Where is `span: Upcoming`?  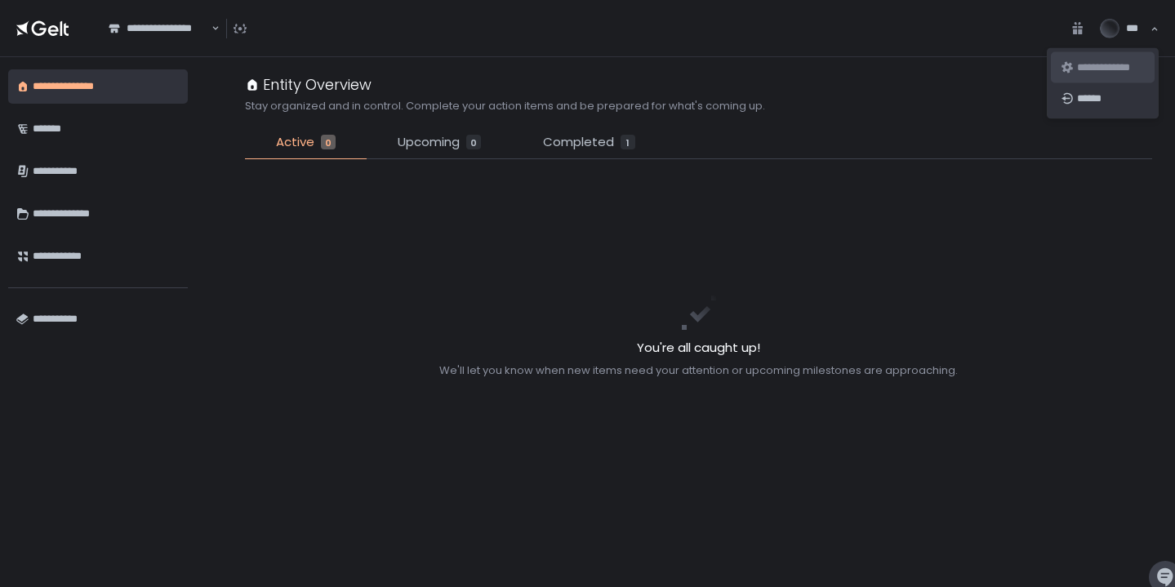
span: Upcoming is located at coordinates (429, 142).